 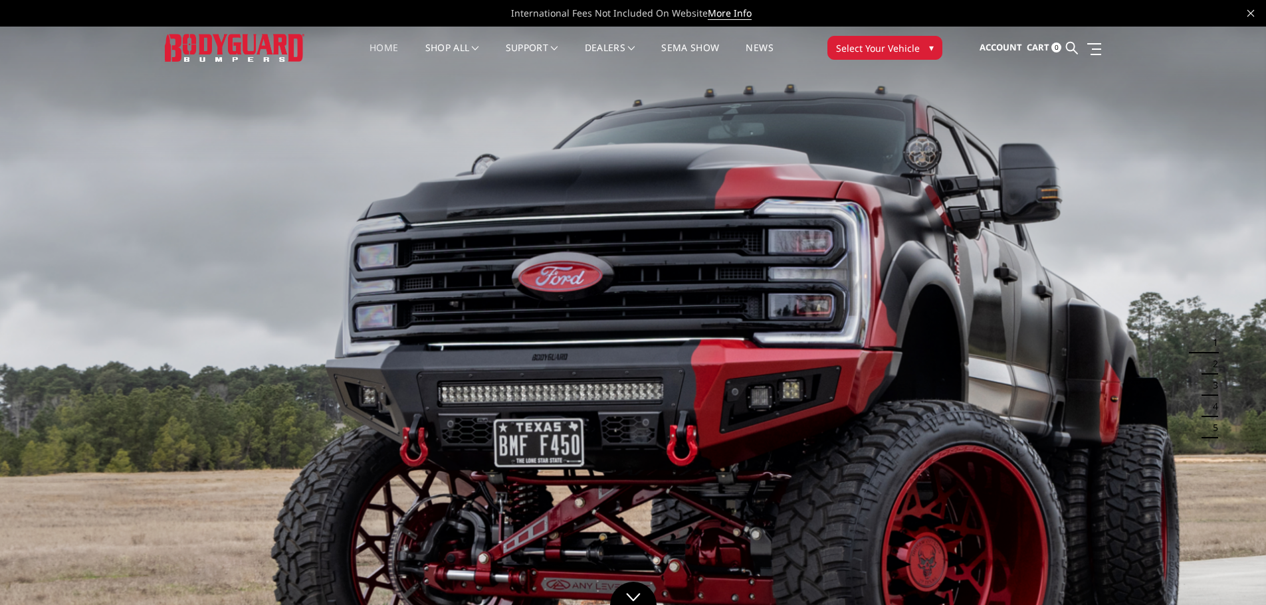 I want to click on span: 0, so click(x=1056, y=47).